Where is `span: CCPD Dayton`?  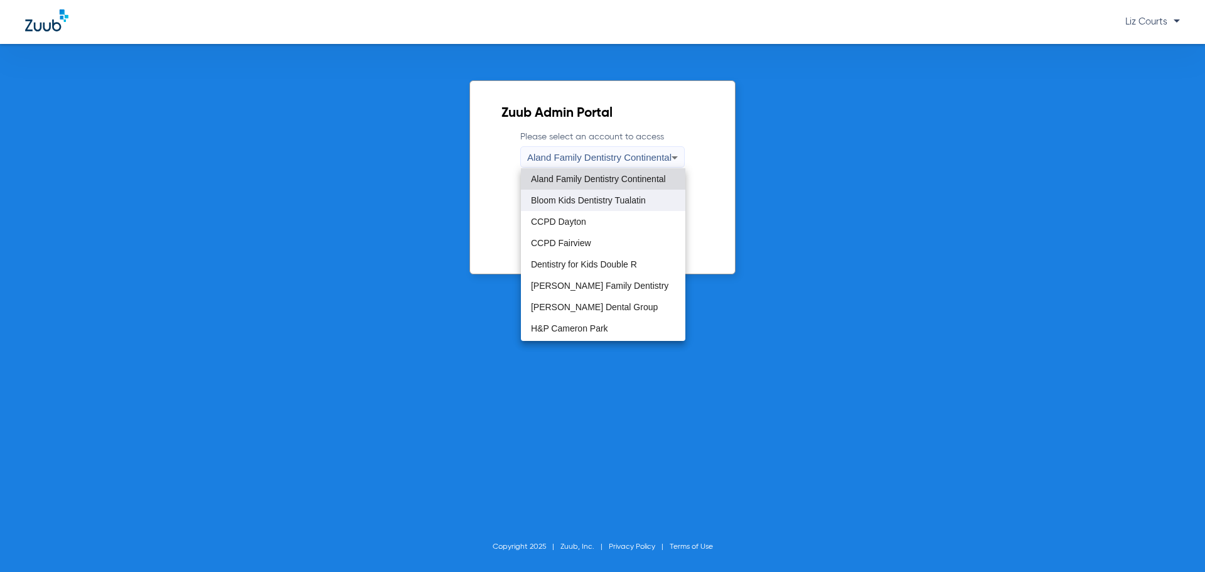
span: CCPD Dayton is located at coordinates (559, 222).